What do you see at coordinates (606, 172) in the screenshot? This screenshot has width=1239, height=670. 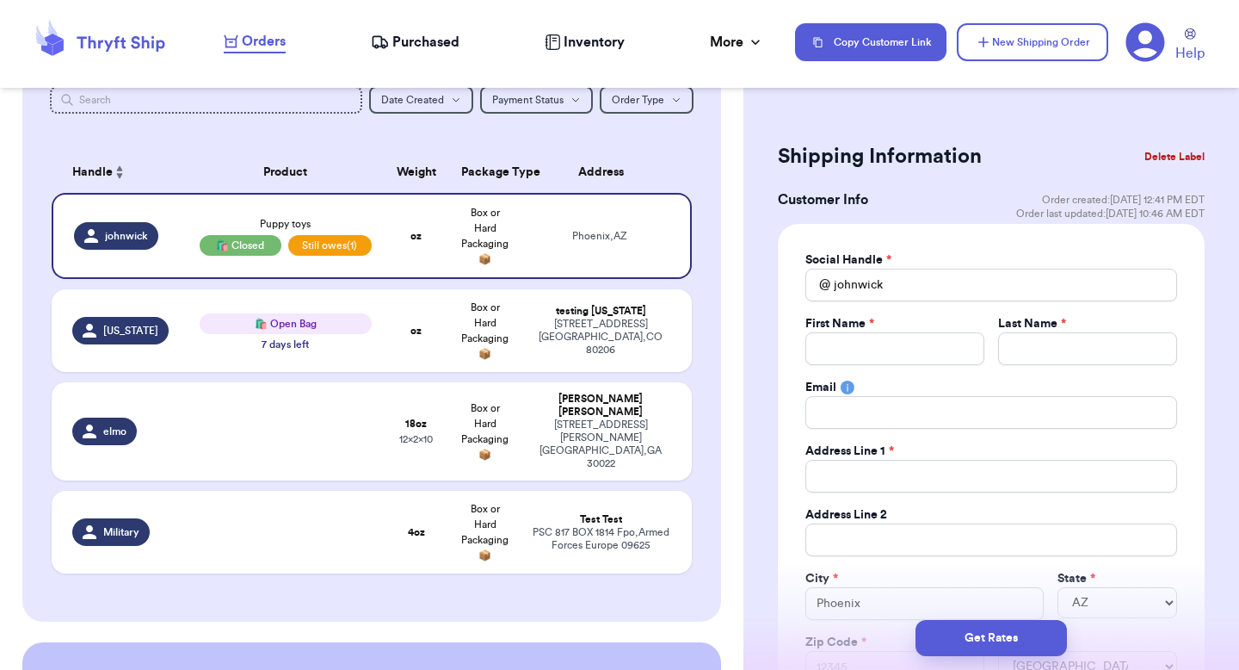 I see `th: Address` at bounding box center [606, 172].